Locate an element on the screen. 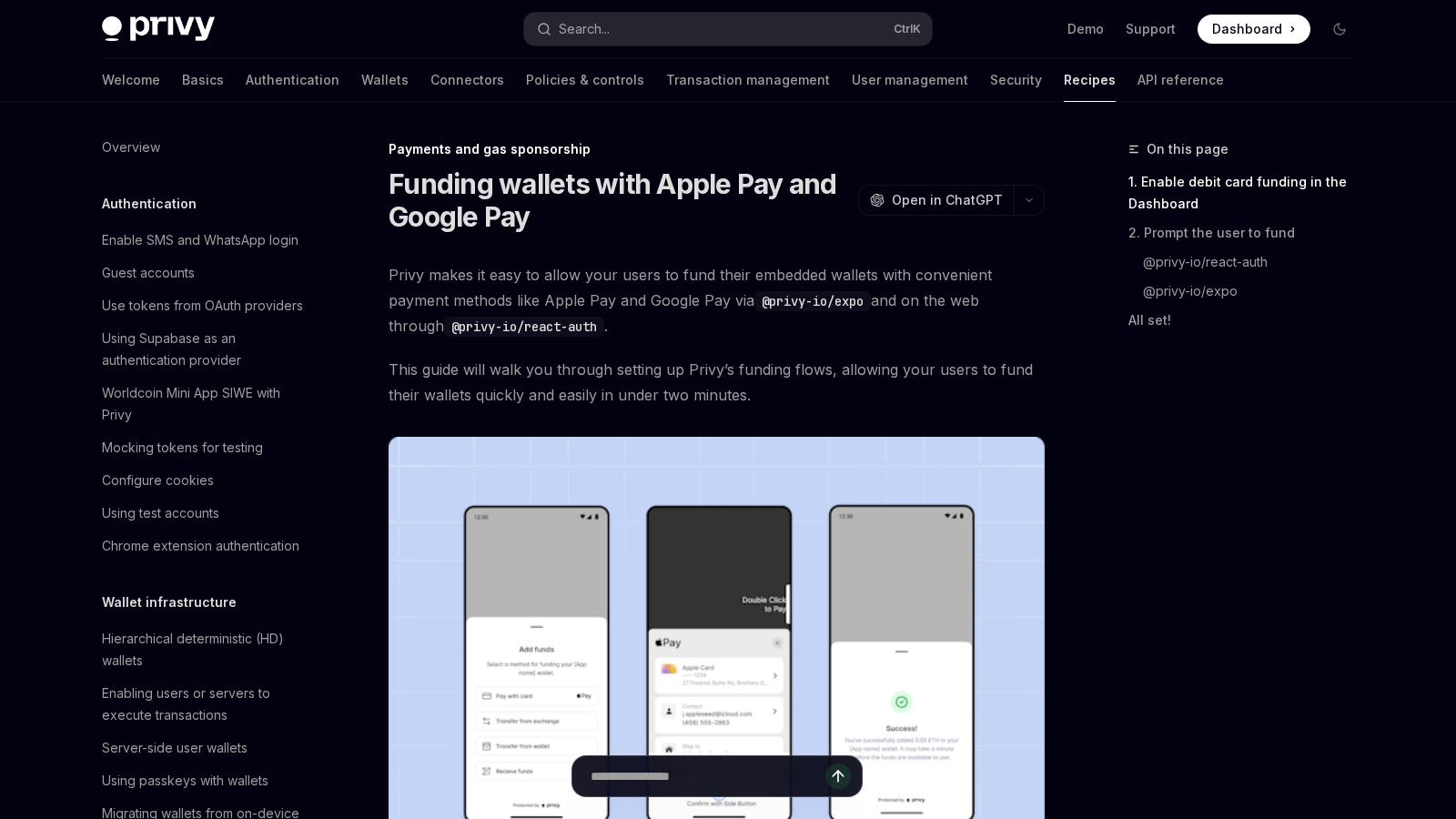 The height and width of the screenshot is (819, 1456). span: Ctrl K is located at coordinates (907, 29).